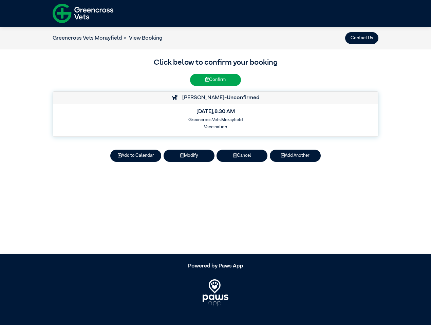 This screenshot has height=325, width=431. What do you see at coordinates (142, 38) in the screenshot?
I see `li: View Booking` at bounding box center [142, 38].